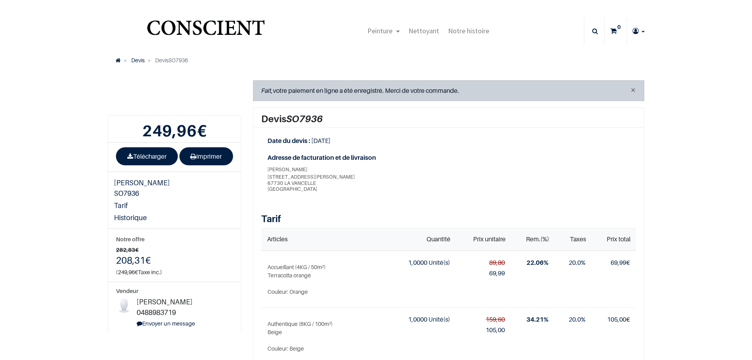 The height and width of the screenshot is (360, 752). Describe the element at coordinates (118, 60) in the screenshot. I see `a: Accueil` at that location.